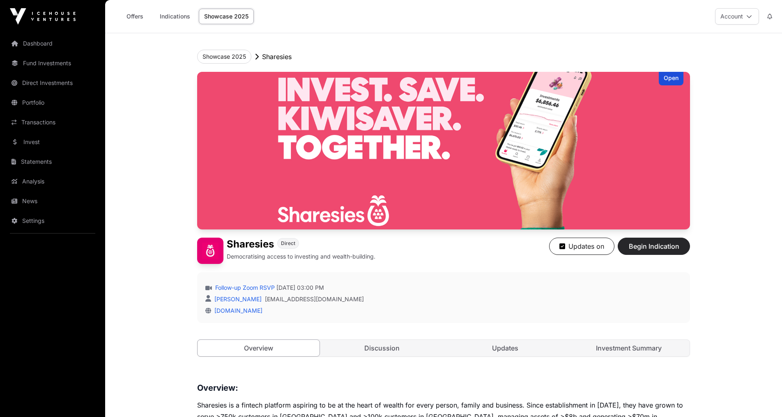 The image size is (782, 417). I want to click on button: Account, so click(736, 16).